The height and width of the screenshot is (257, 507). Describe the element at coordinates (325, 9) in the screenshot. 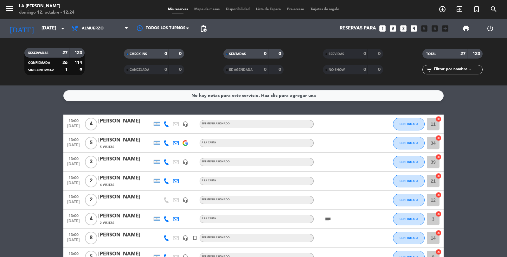

I see `span: Tarjetas de regalo` at that location.